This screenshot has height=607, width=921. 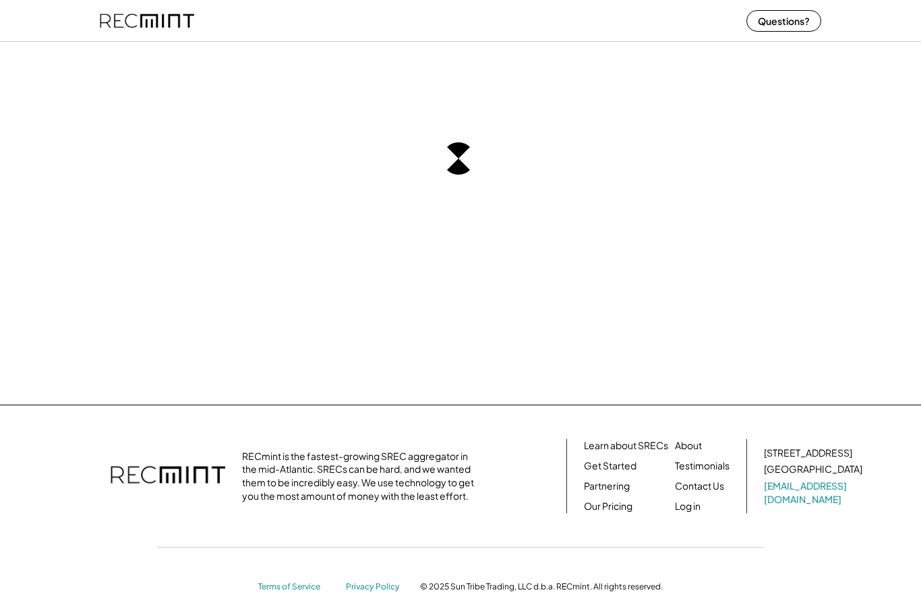 What do you see at coordinates (361, 476) in the screenshot?
I see `div: RECmint is the fastest-growing SREC aggregator in the mid-Atlantic. SRECs can be hard, and we wan...` at bounding box center [361, 476].